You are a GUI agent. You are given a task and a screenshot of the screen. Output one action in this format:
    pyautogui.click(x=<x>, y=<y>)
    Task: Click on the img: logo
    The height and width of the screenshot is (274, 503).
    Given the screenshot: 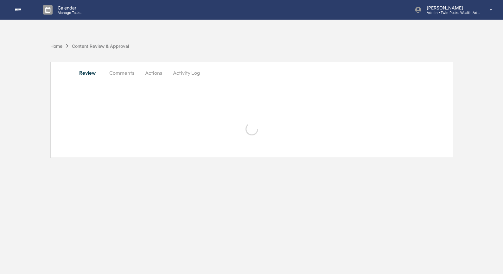 What is the action you would take?
    pyautogui.click(x=23, y=10)
    